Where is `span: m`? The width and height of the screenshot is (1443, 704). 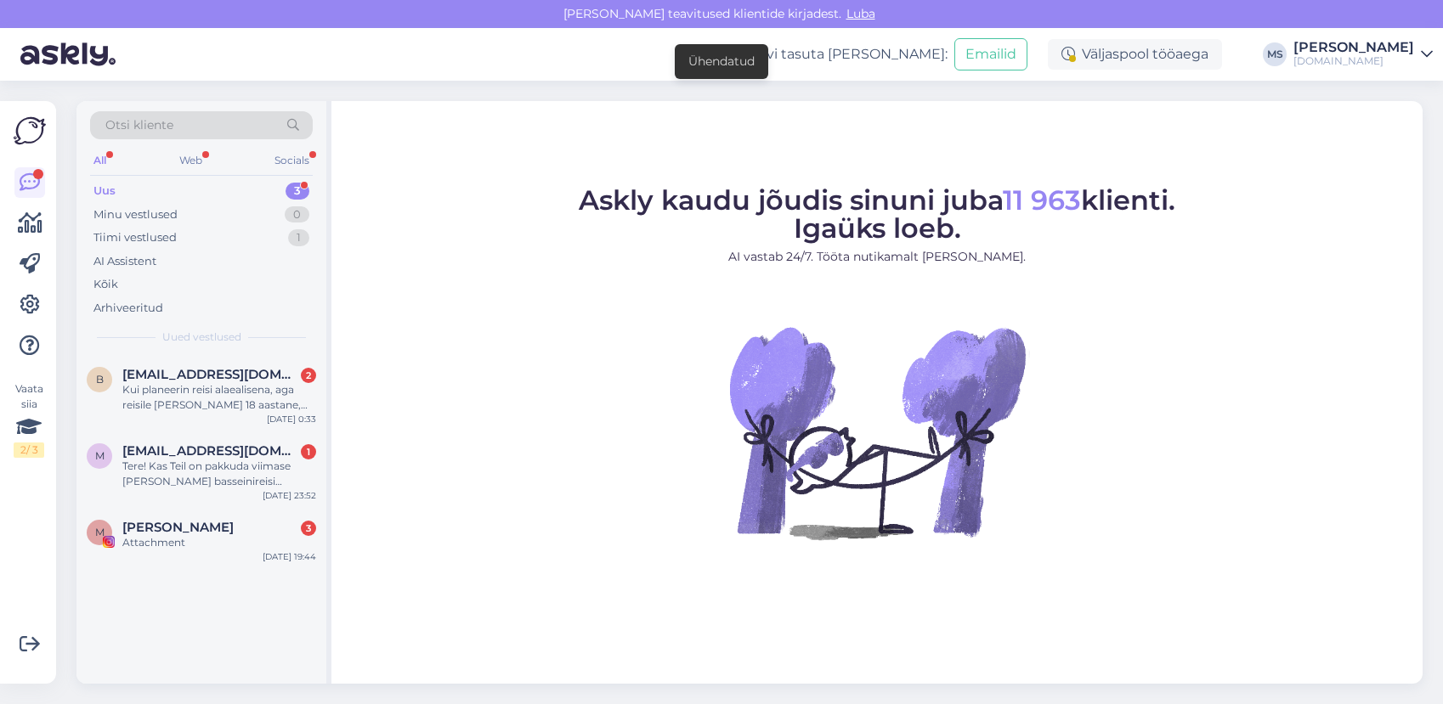
span: m is located at coordinates (99, 455).